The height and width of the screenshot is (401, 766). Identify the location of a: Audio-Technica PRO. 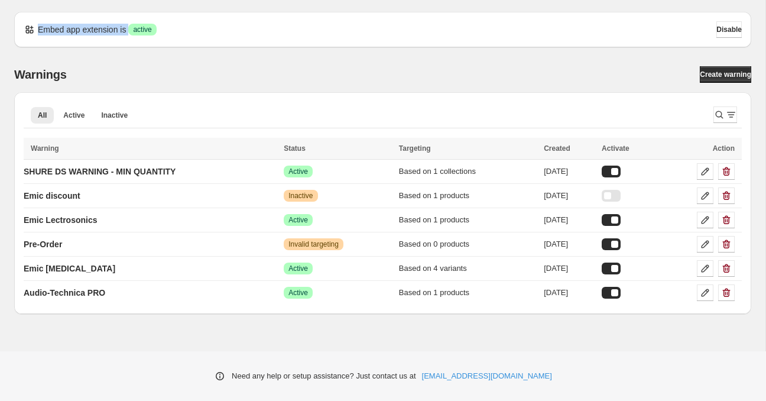
(64, 293).